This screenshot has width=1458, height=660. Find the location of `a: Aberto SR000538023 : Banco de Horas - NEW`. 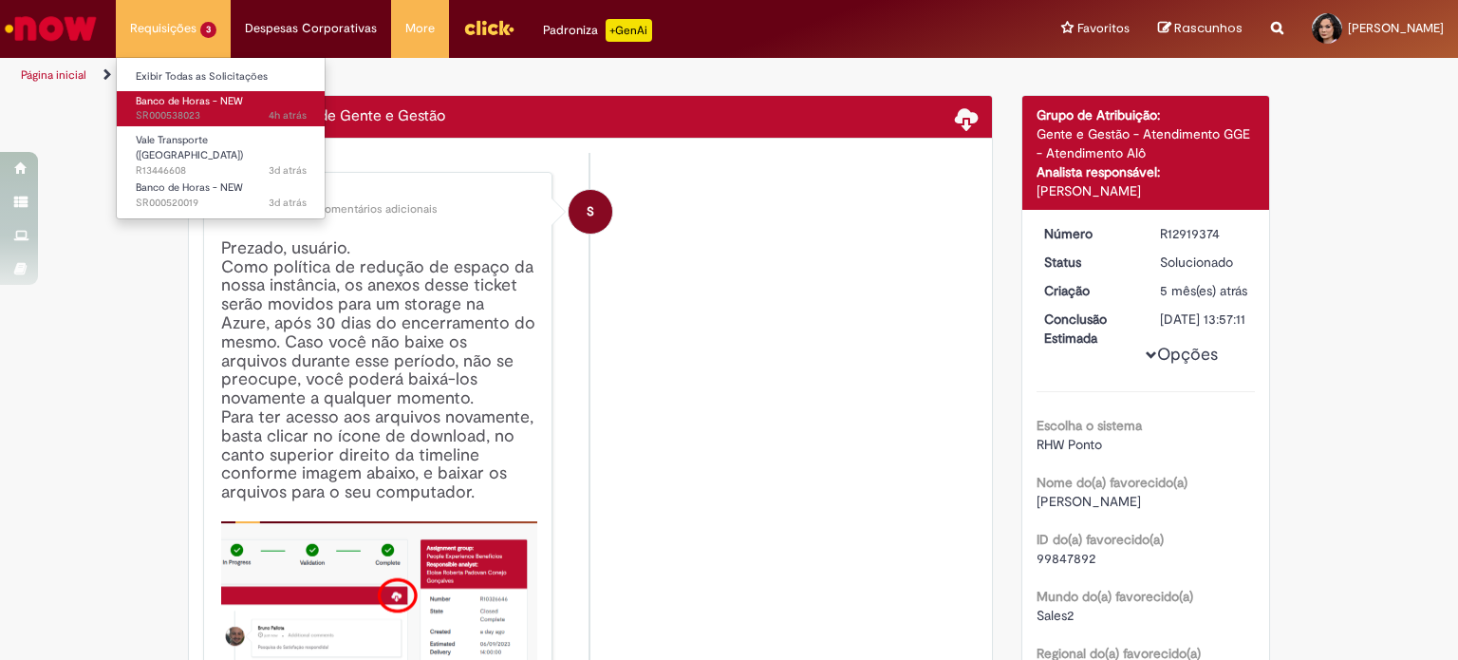

a: Aberto SR000538023 : Banco de Horas - NEW is located at coordinates (221, 108).